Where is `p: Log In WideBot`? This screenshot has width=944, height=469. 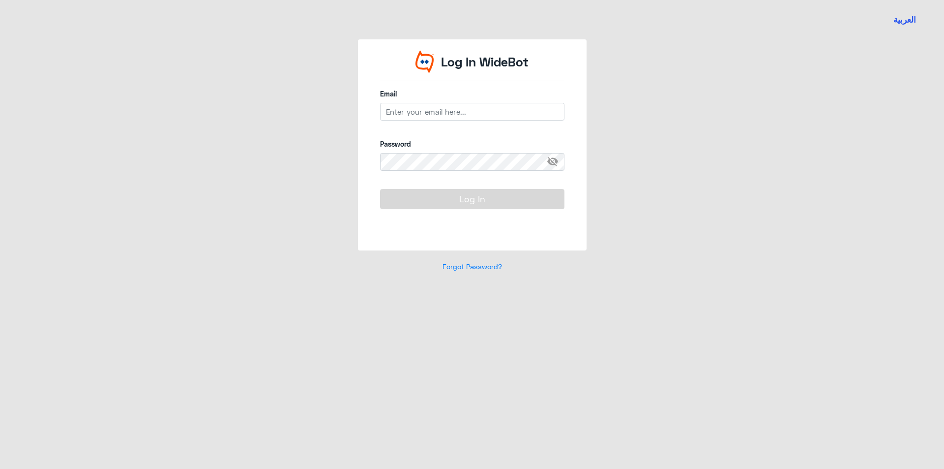 p: Log In WideBot is located at coordinates (485, 62).